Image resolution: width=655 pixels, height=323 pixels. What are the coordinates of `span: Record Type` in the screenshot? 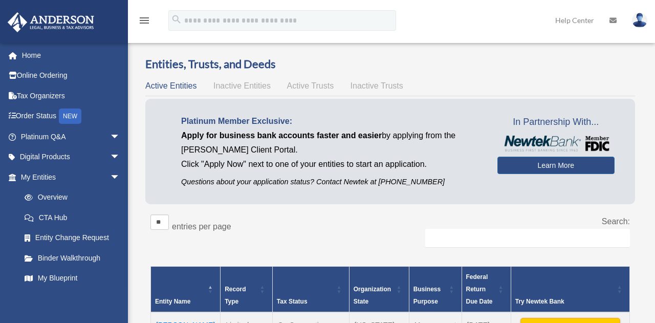 It's located at (235, 295).